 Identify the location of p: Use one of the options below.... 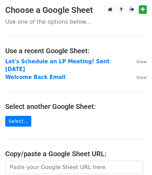
(76, 22).